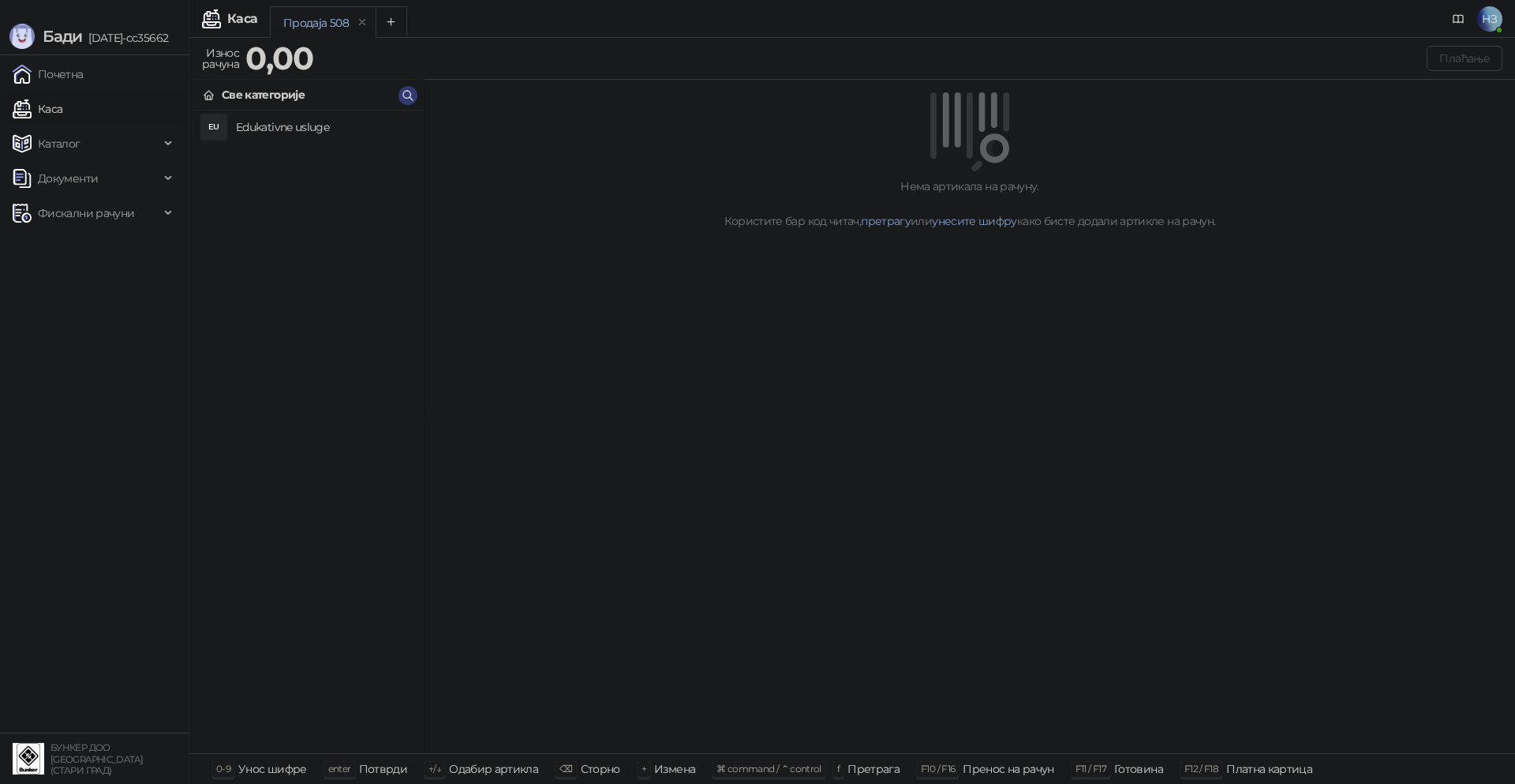 Image resolution: width=1515 pixels, height=784 pixels. What do you see at coordinates (1201, 768) in the screenshot?
I see `span: F12 / F18` at bounding box center [1201, 768].